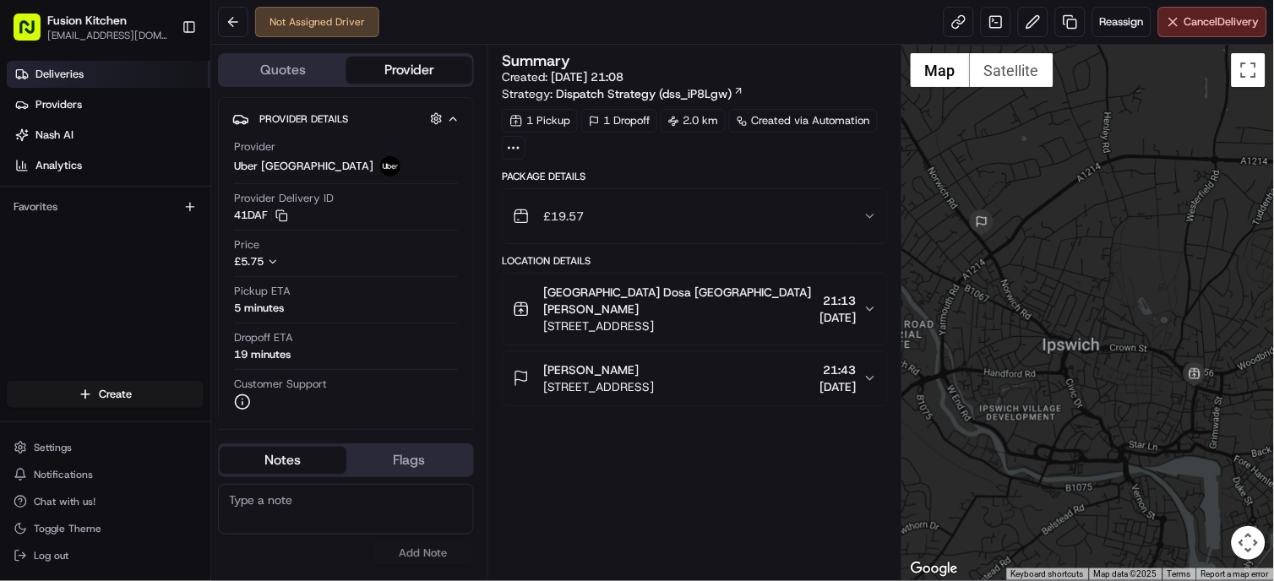 This screenshot has height=581, width=1274. What do you see at coordinates (619, 121) in the screenshot?
I see `div: 1 Dropoff` at bounding box center [619, 121].